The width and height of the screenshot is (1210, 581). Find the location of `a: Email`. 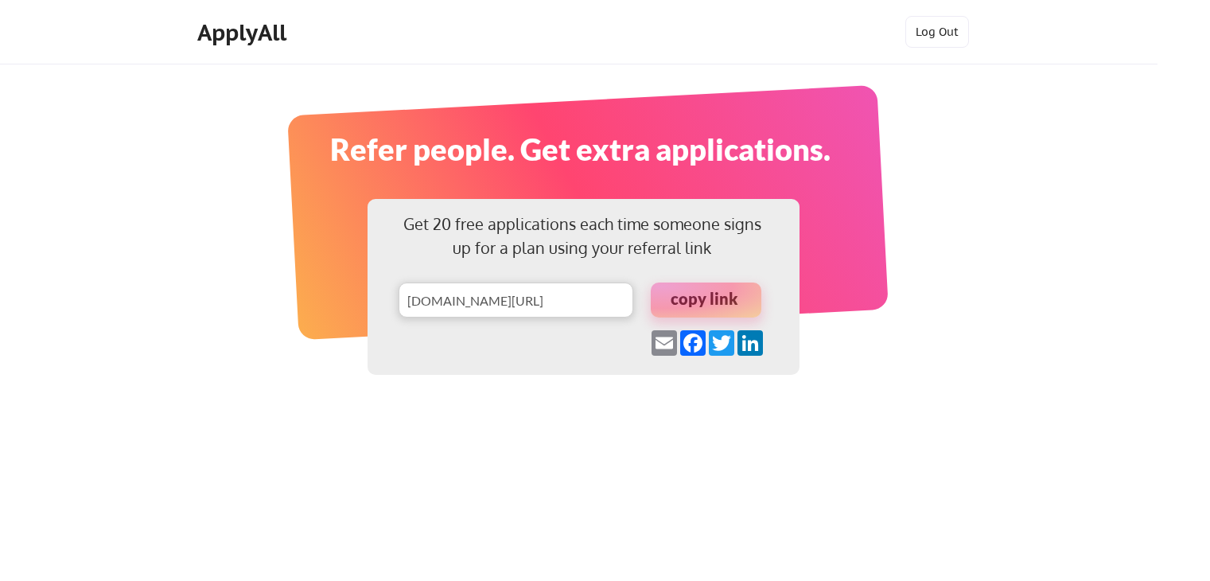

a: Email is located at coordinates (664, 343).